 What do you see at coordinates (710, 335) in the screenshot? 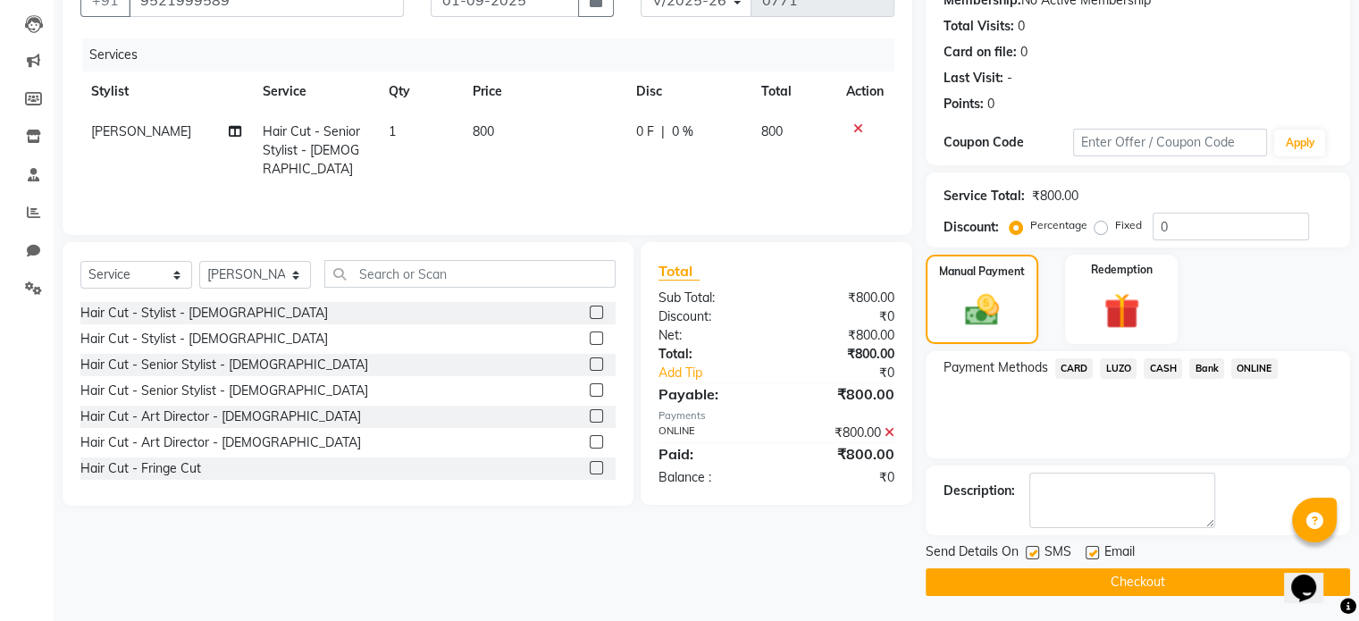
I see `div: Net:` at bounding box center [710, 335].